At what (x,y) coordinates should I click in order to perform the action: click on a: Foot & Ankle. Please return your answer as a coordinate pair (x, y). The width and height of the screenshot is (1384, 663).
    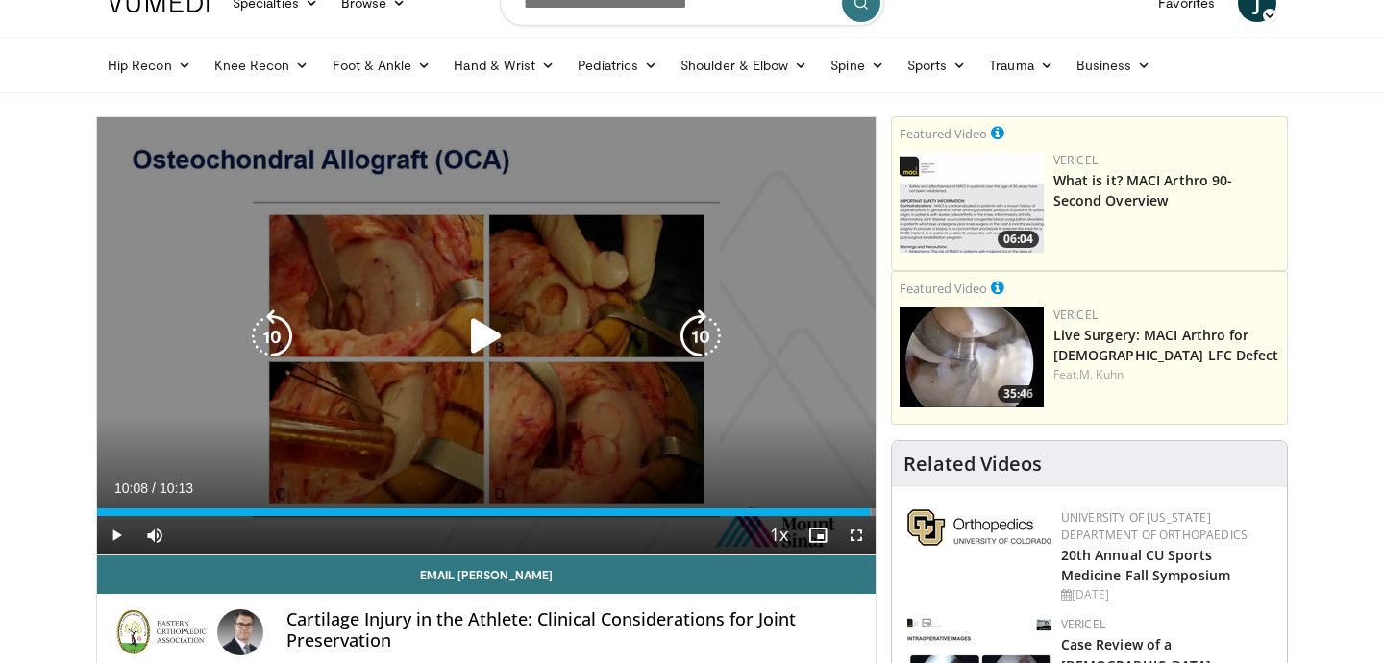
    Looking at the image, I should click on (381, 65).